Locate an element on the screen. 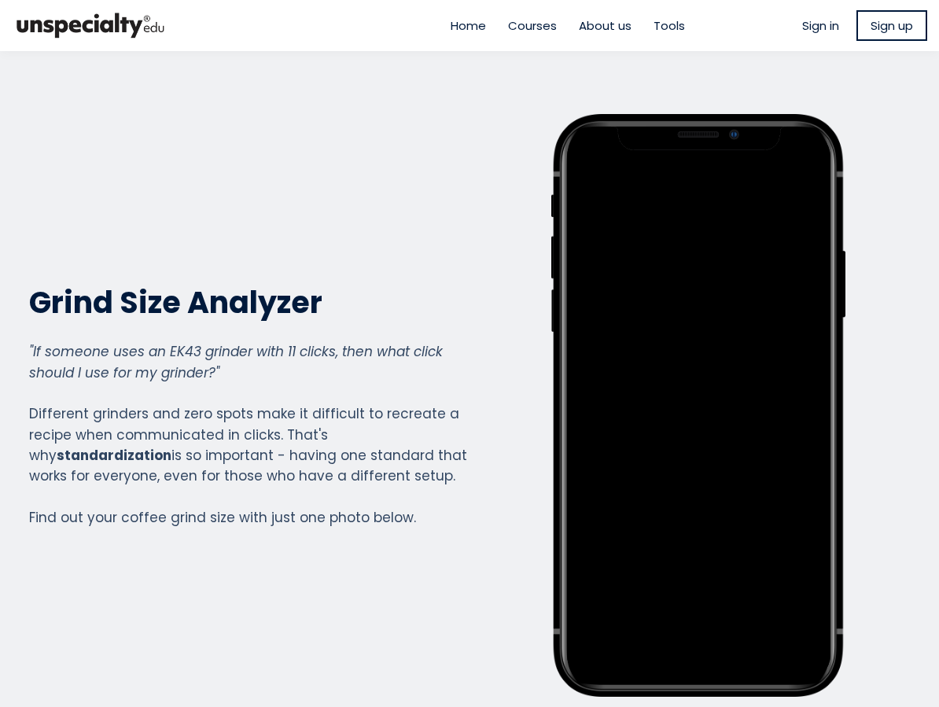  div: Different grinders and zero spots make it difficult to recreate a recipe when communicated in cli... is located at coordinates (248, 434).